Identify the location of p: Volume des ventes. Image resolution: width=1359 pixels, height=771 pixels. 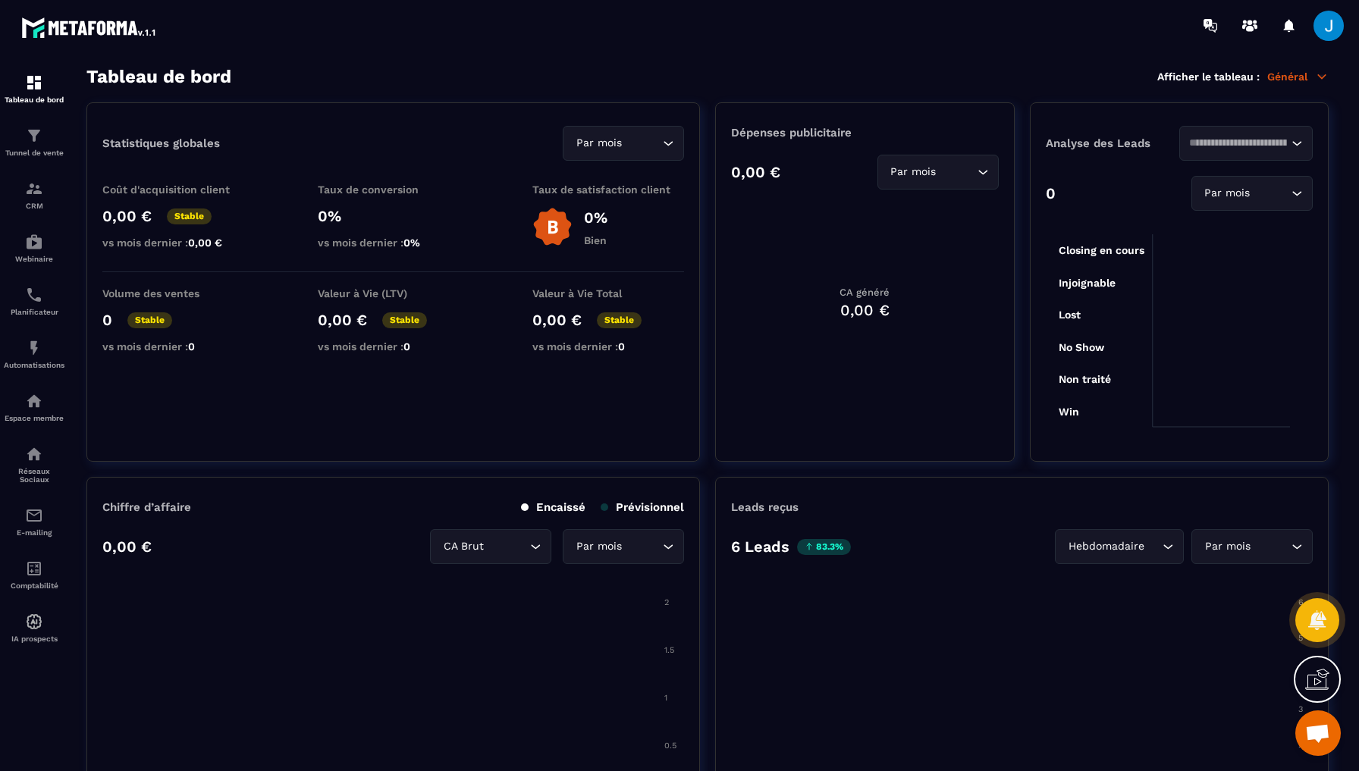
(178, 294).